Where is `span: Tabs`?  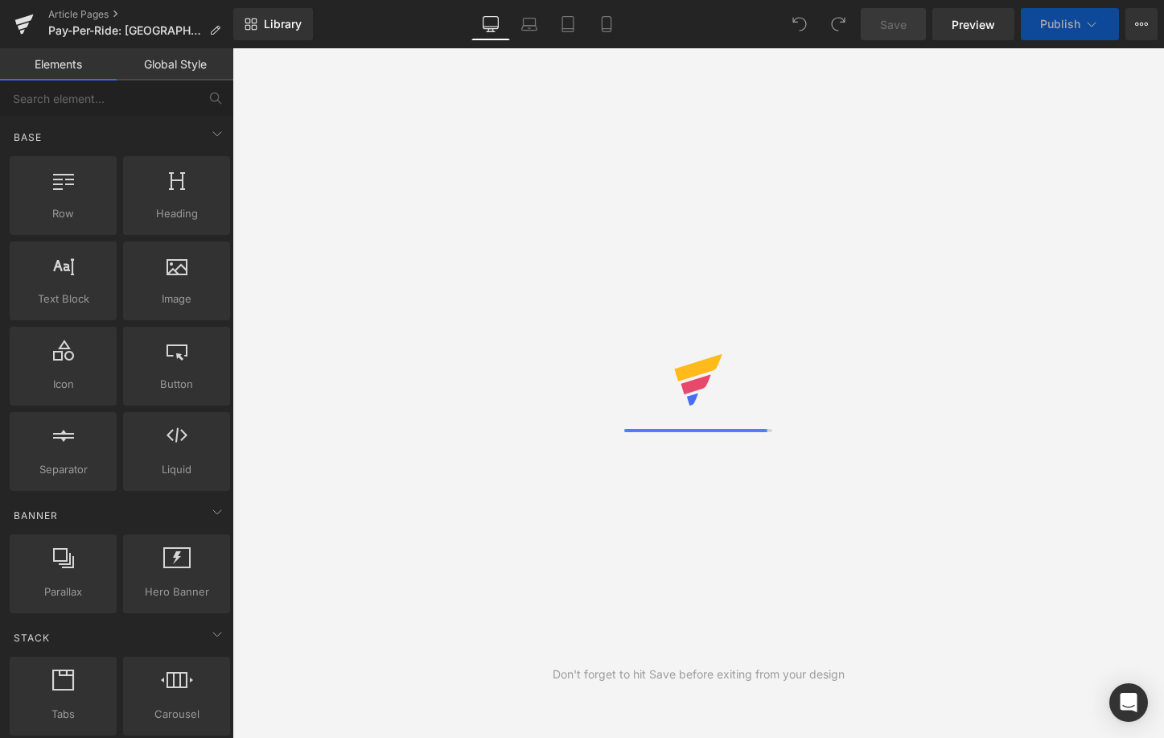
span: Tabs is located at coordinates (63, 714).